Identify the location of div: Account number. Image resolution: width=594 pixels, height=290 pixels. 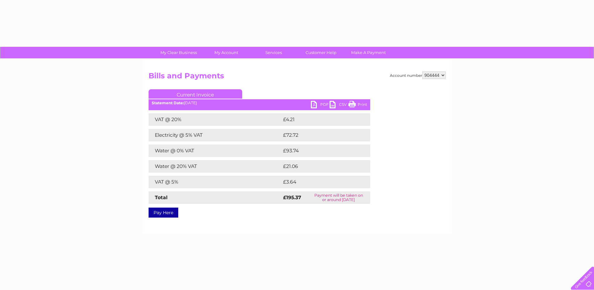
(417, 75).